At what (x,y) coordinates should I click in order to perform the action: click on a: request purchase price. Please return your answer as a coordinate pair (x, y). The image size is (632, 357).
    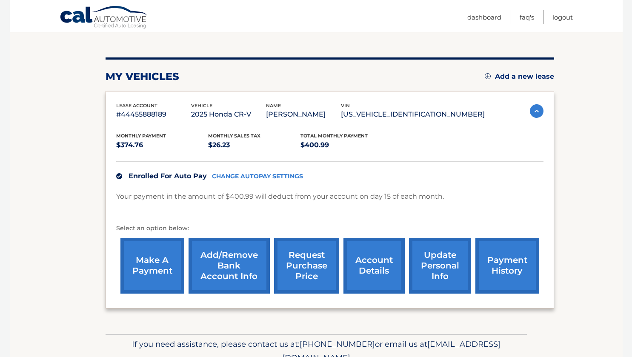
    Looking at the image, I should click on (307, 266).